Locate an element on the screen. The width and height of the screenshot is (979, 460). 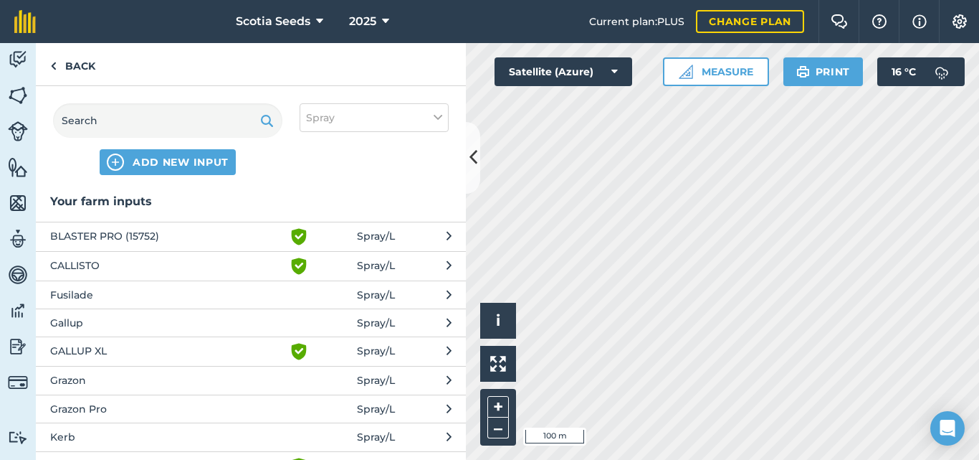
button: i is located at coordinates (498, 321).